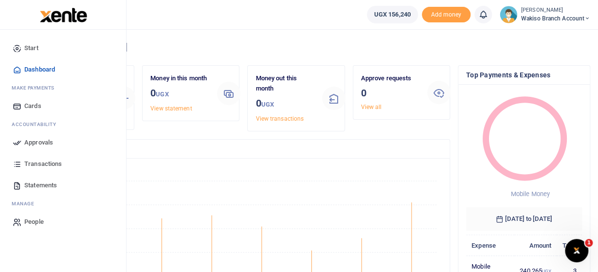 Image resolution: width=598 pixels, height=272 pixels. Describe the element at coordinates (63, 164) in the screenshot. I see `a: Transactions` at that location.